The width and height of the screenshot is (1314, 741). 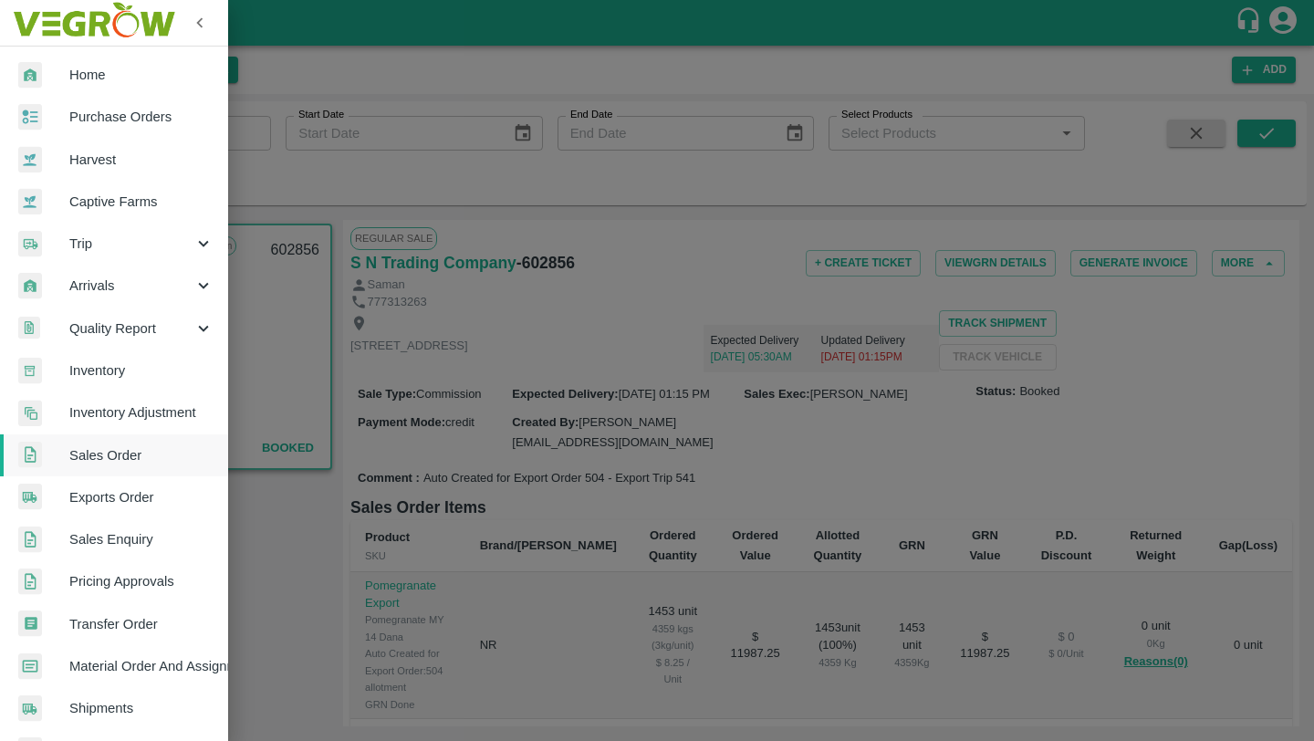 What do you see at coordinates (141, 539) in the screenshot?
I see `span: Sales Enquiry` at bounding box center [141, 539].